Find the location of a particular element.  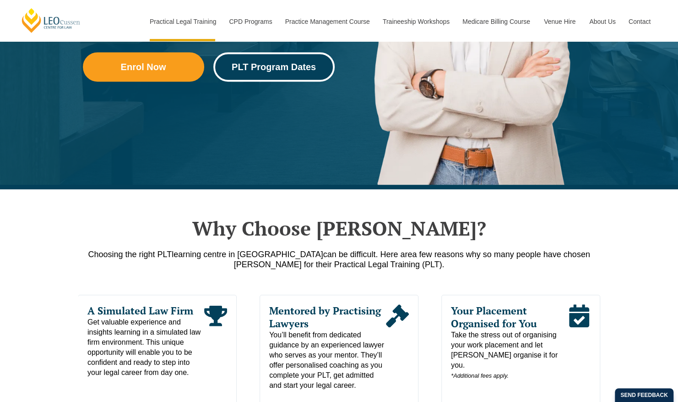

a: PLT Program Dates is located at coordinates (274, 67).